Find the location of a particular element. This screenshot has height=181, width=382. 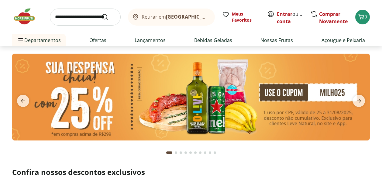

a: Lançamentos is located at coordinates (150, 40).